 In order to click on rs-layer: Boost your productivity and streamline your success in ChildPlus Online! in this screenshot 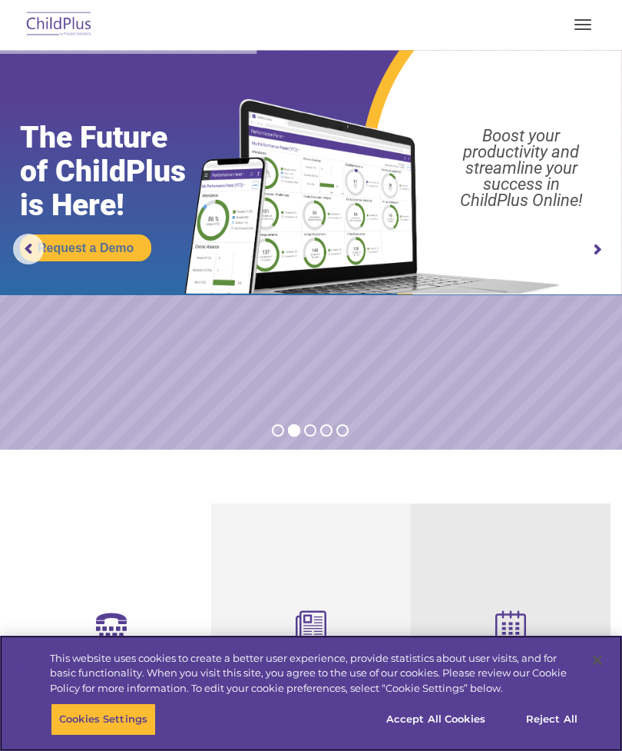, I will do `click(522, 168)`.